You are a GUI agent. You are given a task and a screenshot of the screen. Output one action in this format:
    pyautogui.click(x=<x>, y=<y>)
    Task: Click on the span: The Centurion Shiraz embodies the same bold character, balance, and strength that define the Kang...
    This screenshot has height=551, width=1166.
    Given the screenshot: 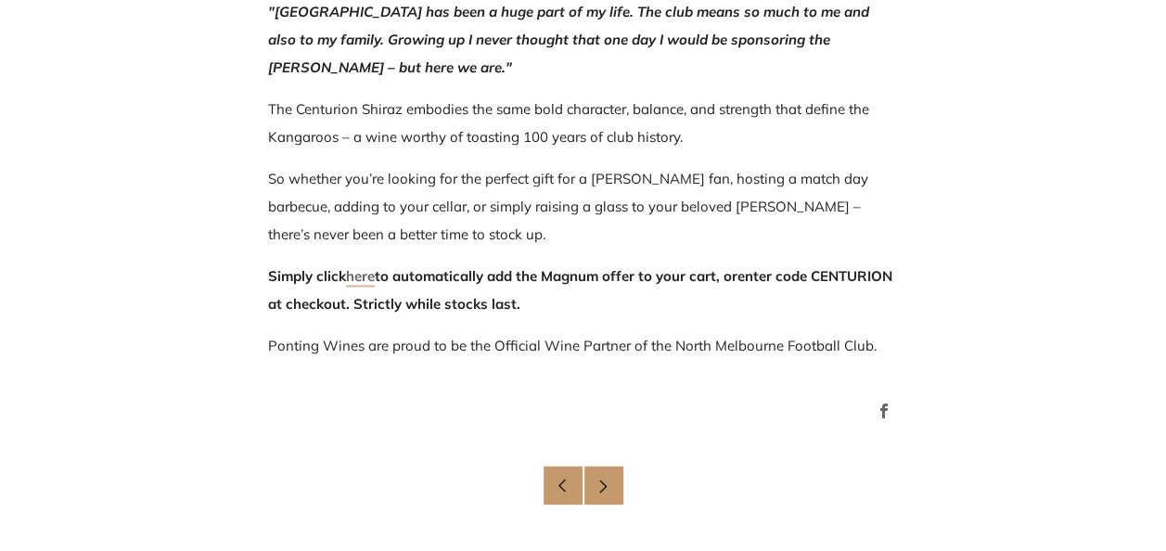 What is the action you would take?
    pyautogui.click(x=569, y=122)
    